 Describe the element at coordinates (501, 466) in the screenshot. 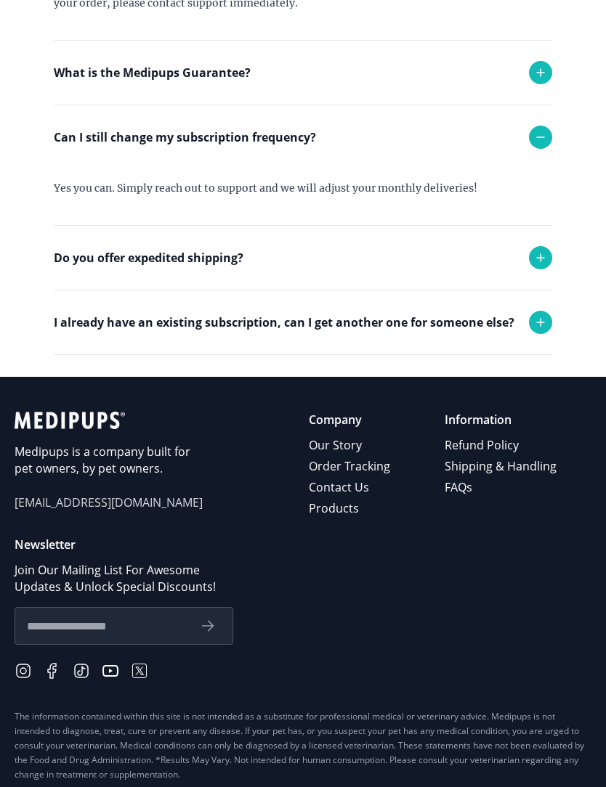

I see `a: Shipping & Handling` at that location.